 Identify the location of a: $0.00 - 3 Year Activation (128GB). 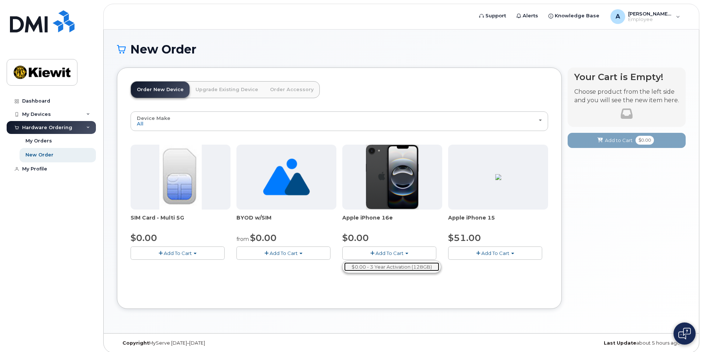
(391, 267).